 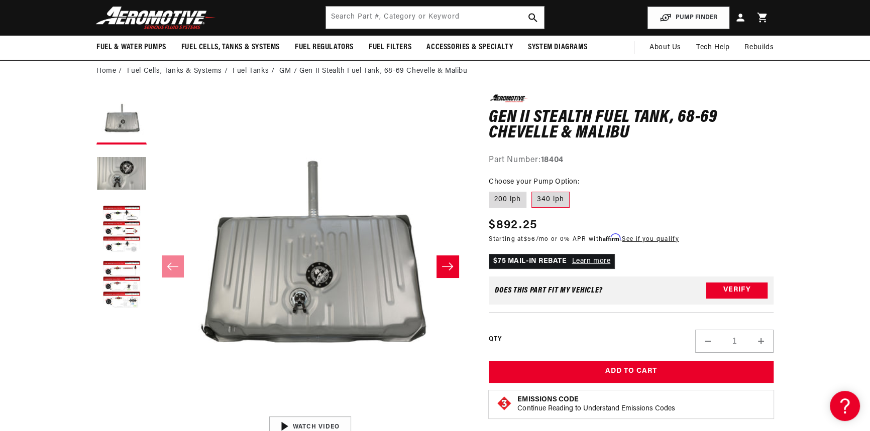 I want to click on button: Slide left, so click(x=173, y=267).